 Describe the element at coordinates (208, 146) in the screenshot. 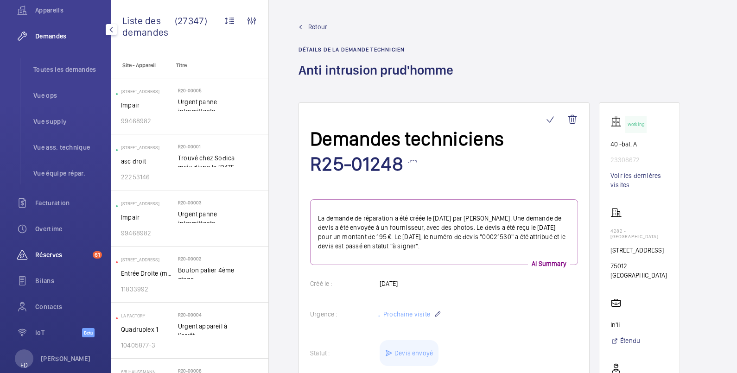

I see `h2: R20-00001` at that location.